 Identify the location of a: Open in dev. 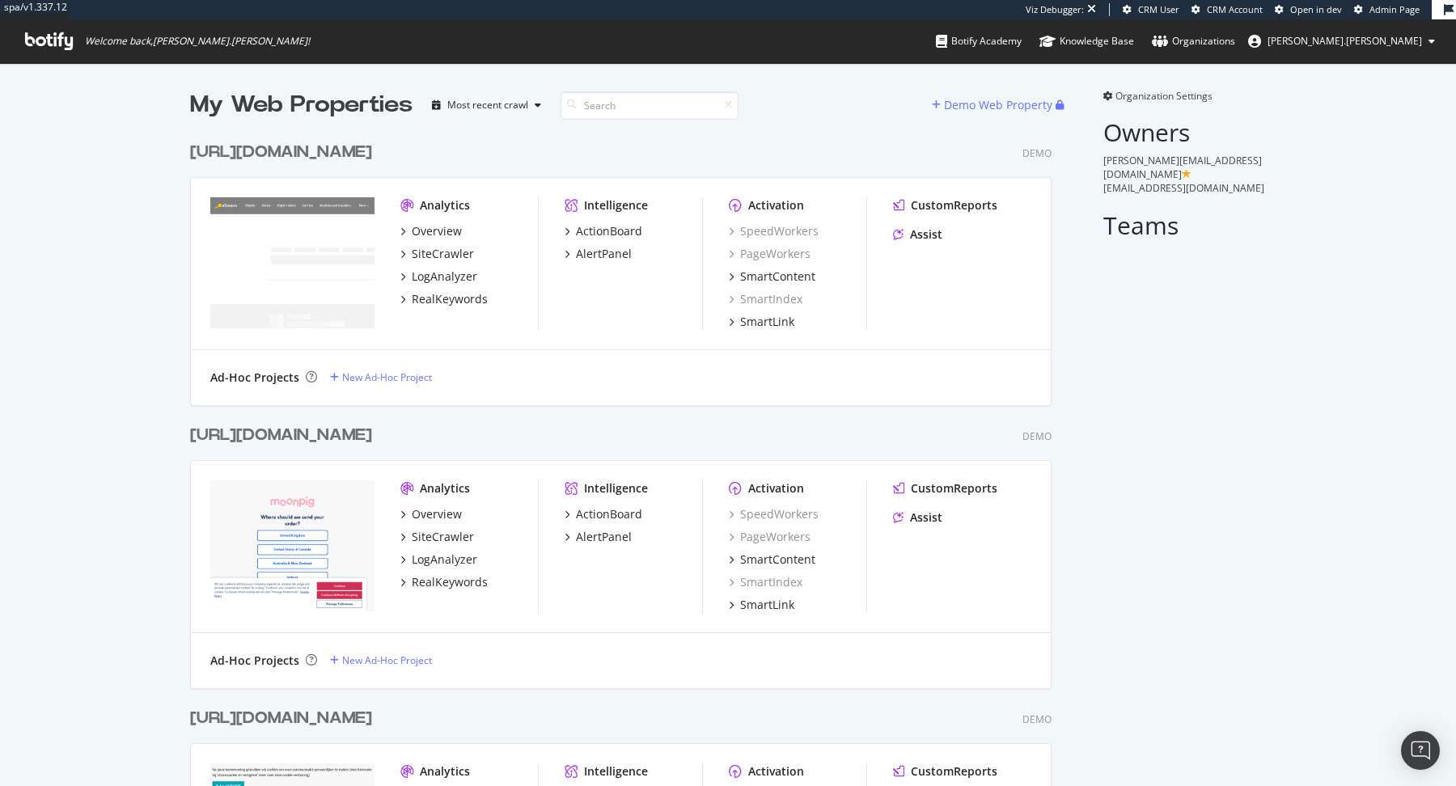
(1308, 10).